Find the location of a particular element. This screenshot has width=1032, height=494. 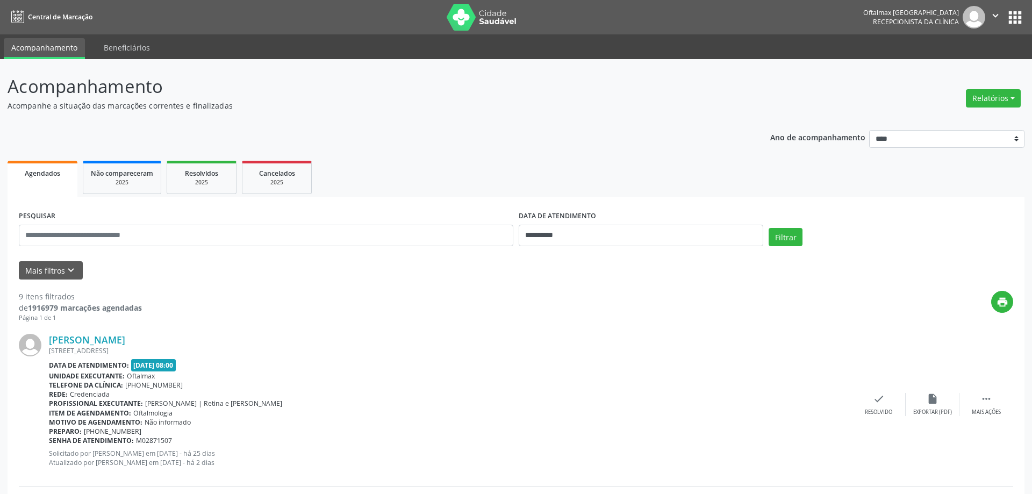

span: Não compareceram is located at coordinates (122, 173).